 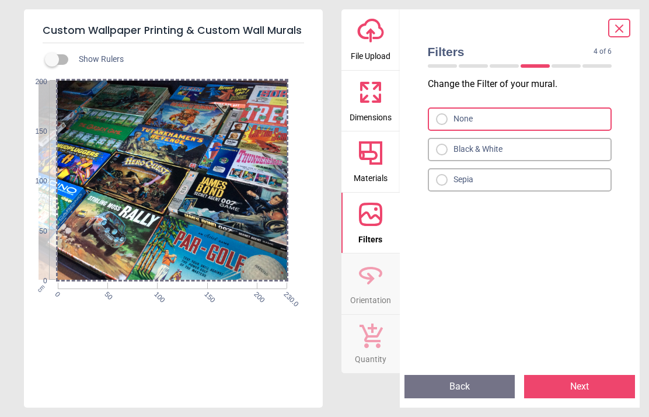 What do you see at coordinates (603, 51) in the screenshot?
I see `span: 4 of 6` at bounding box center [603, 51].